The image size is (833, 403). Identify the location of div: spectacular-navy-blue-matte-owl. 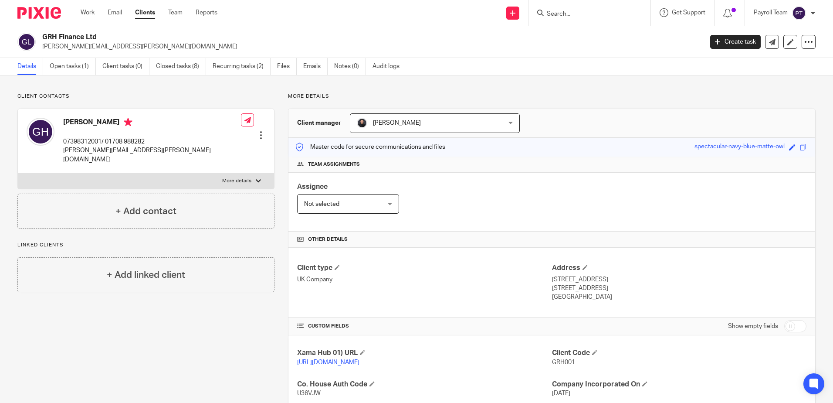
(740, 147).